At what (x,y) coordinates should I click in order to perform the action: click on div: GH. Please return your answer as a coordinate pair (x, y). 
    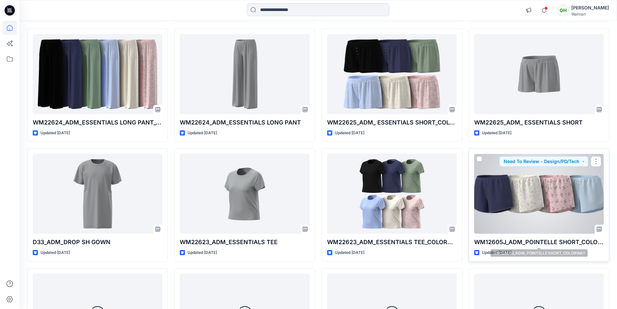
    Looking at the image, I should click on (563, 10).